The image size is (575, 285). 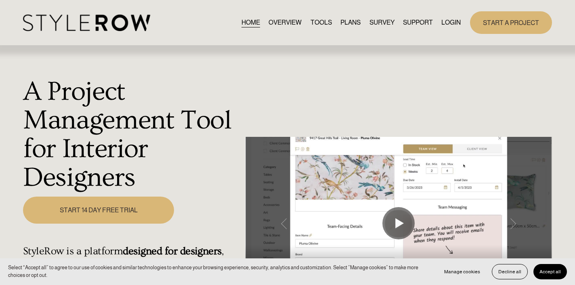 I want to click on a: OVERVIEW, so click(x=285, y=23).